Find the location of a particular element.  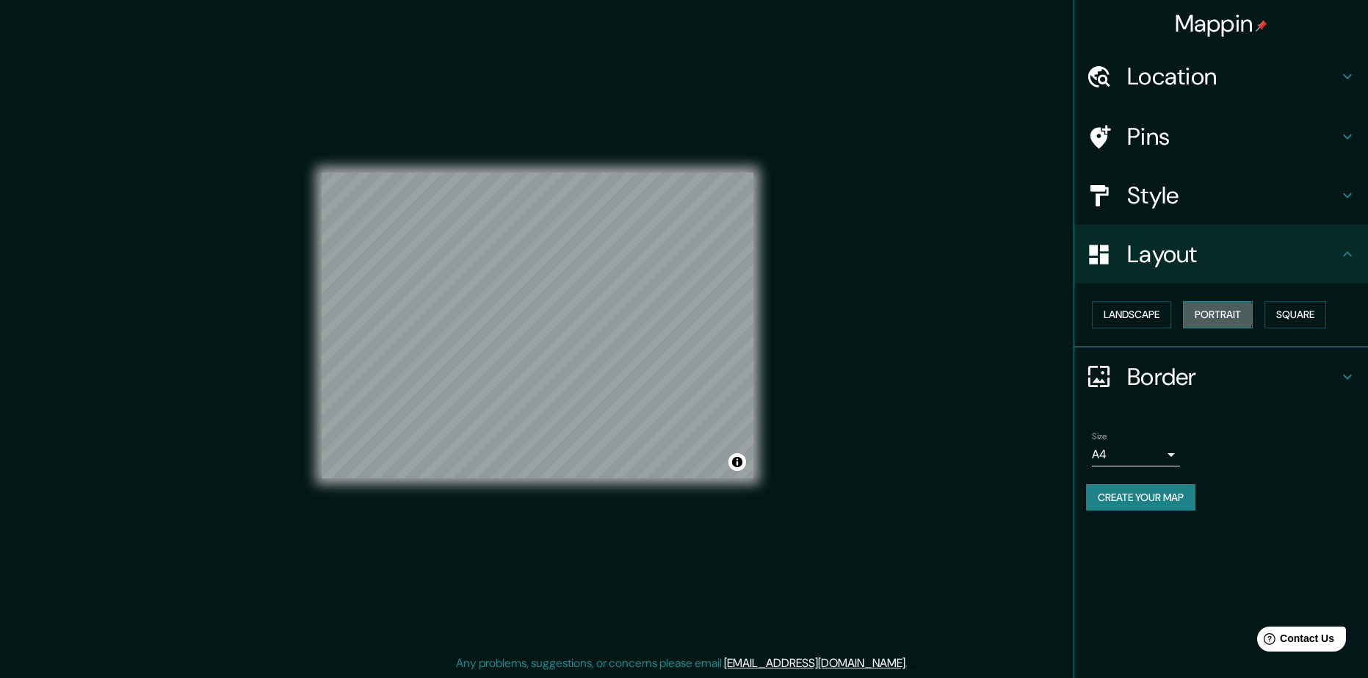

button: Landscape is located at coordinates (1132, 314).